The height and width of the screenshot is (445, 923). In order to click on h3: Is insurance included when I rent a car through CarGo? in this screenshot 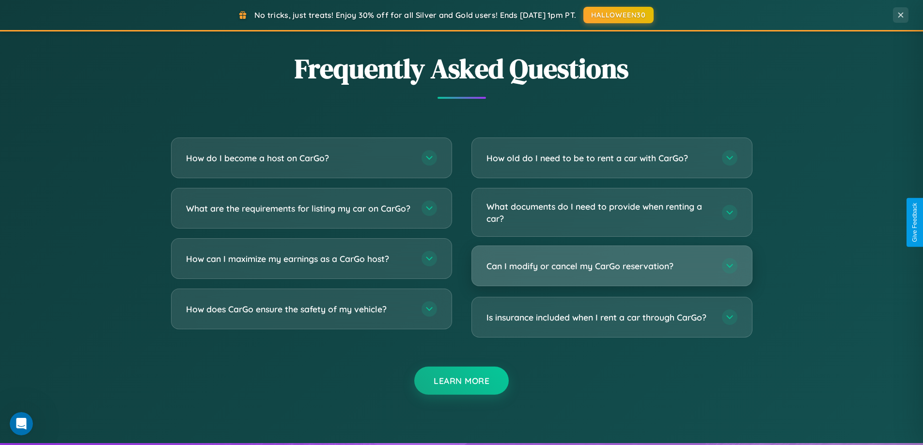, I will do `click(599, 317)`.